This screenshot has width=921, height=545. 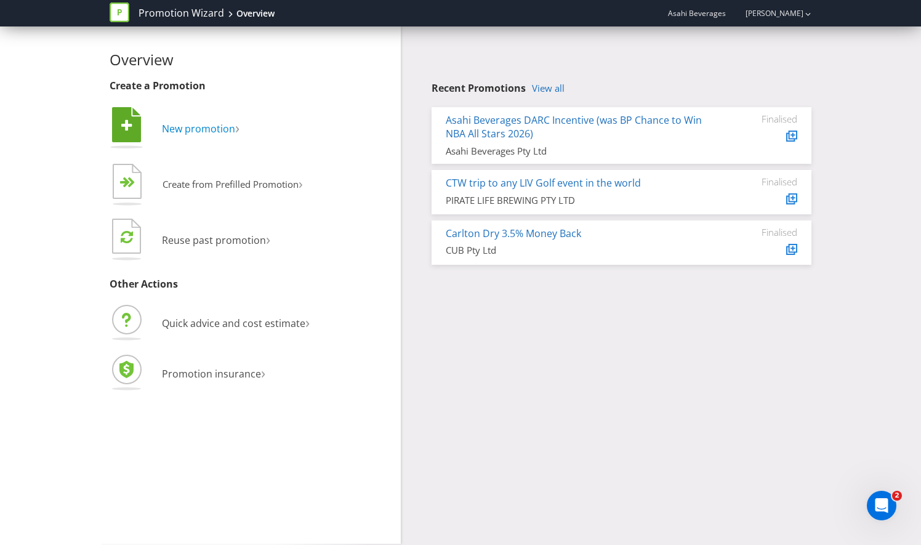 I want to click on span: Recent Promotions, so click(x=478, y=88).